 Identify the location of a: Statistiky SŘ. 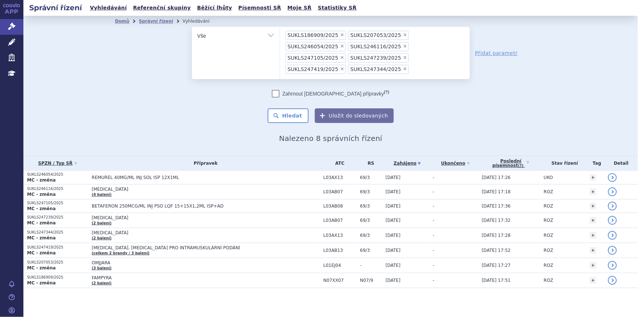
(337, 8).